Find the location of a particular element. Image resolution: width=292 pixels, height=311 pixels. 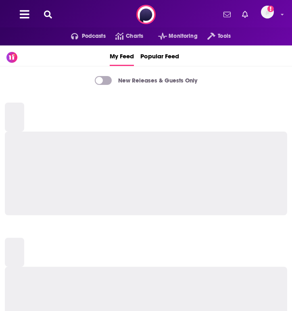

img: User Profile is located at coordinates (267, 12).